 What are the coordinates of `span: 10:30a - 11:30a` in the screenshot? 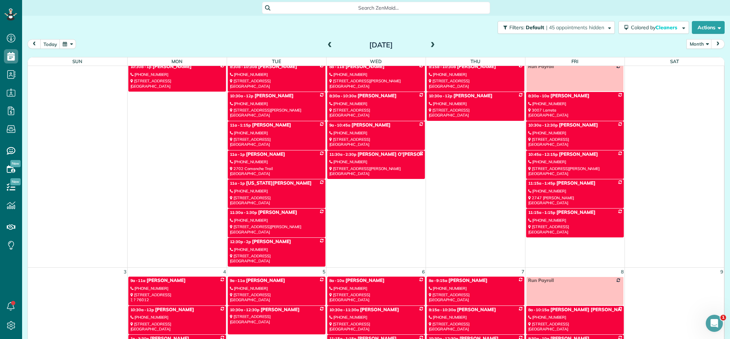 It's located at (344, 310).